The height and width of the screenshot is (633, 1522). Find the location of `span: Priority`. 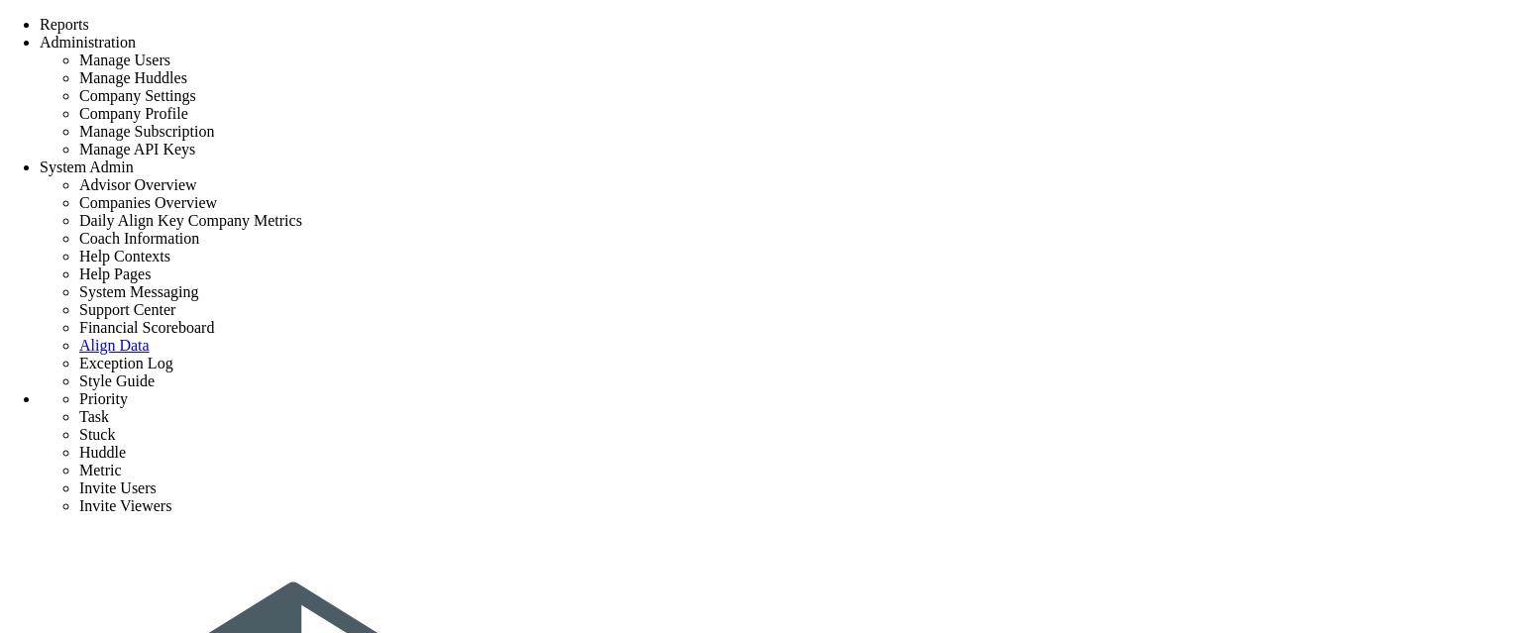

span: Priority is located at coordinates (103, 398).